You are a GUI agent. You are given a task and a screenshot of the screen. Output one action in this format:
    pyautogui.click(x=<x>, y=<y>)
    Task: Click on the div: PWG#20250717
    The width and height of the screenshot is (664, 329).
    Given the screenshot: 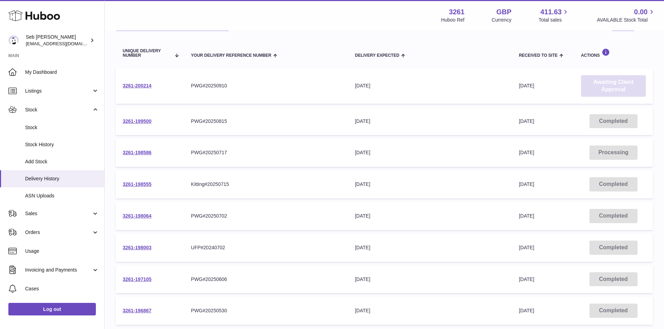 What is the action you would take?
    pyautogui.click(x=266, y=153)
    